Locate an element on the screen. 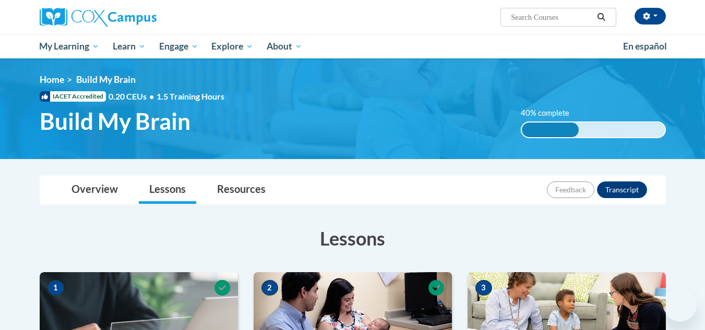  a: Overview is located at coordinates (94, 190).